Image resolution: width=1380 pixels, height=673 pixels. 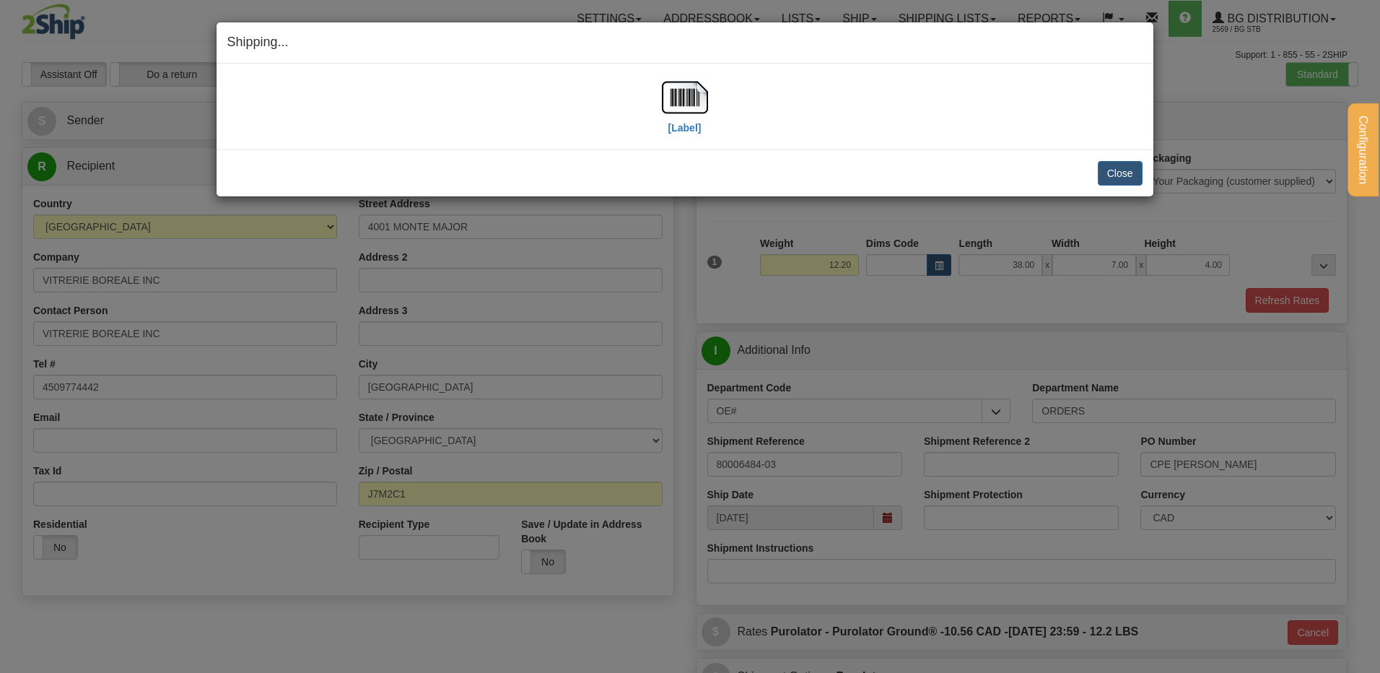 I want to click on span: Shipping..., so click(x=258, y=42).